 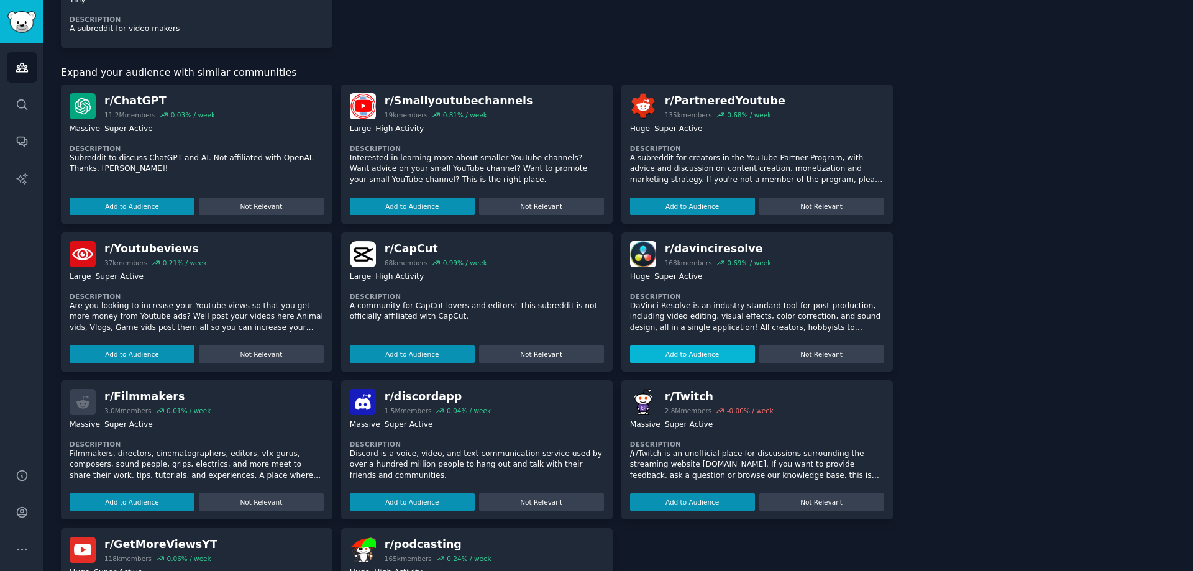 I want to click on div: r/ discordapp, so click(x=437, y=396).